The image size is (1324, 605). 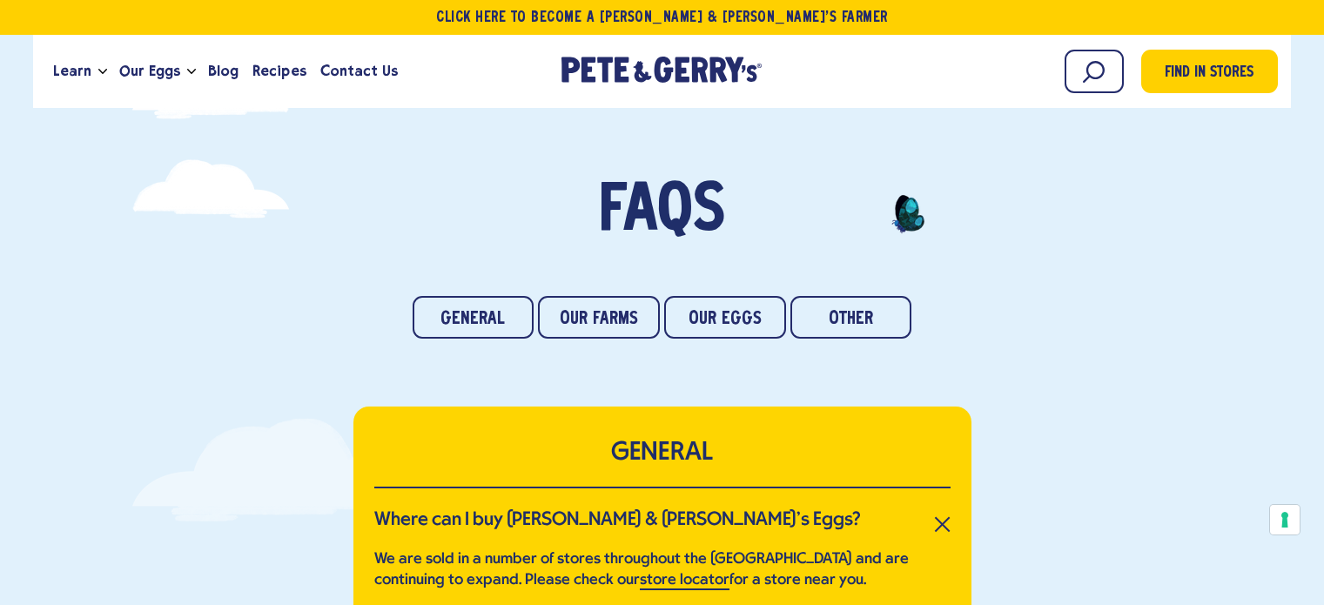 What do you see at coordinates (1285, 520) in the screenshot?
I see `button: Your consent preferences for tracking technologies` at bounding box center [1285, 520].